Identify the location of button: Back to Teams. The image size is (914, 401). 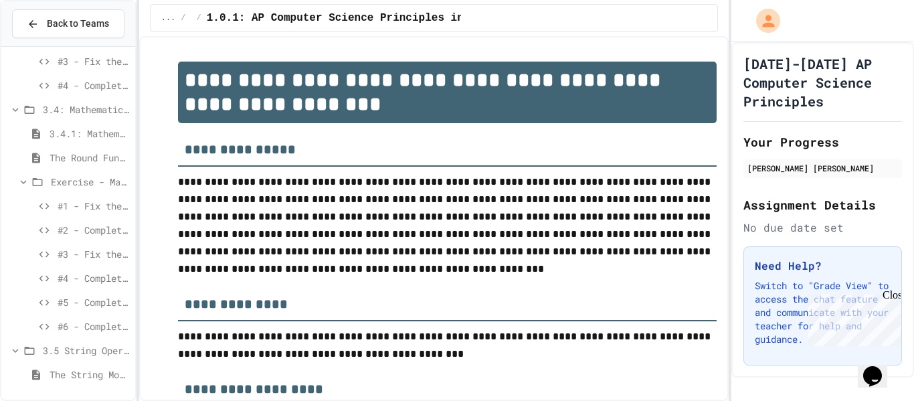
(68, 23).